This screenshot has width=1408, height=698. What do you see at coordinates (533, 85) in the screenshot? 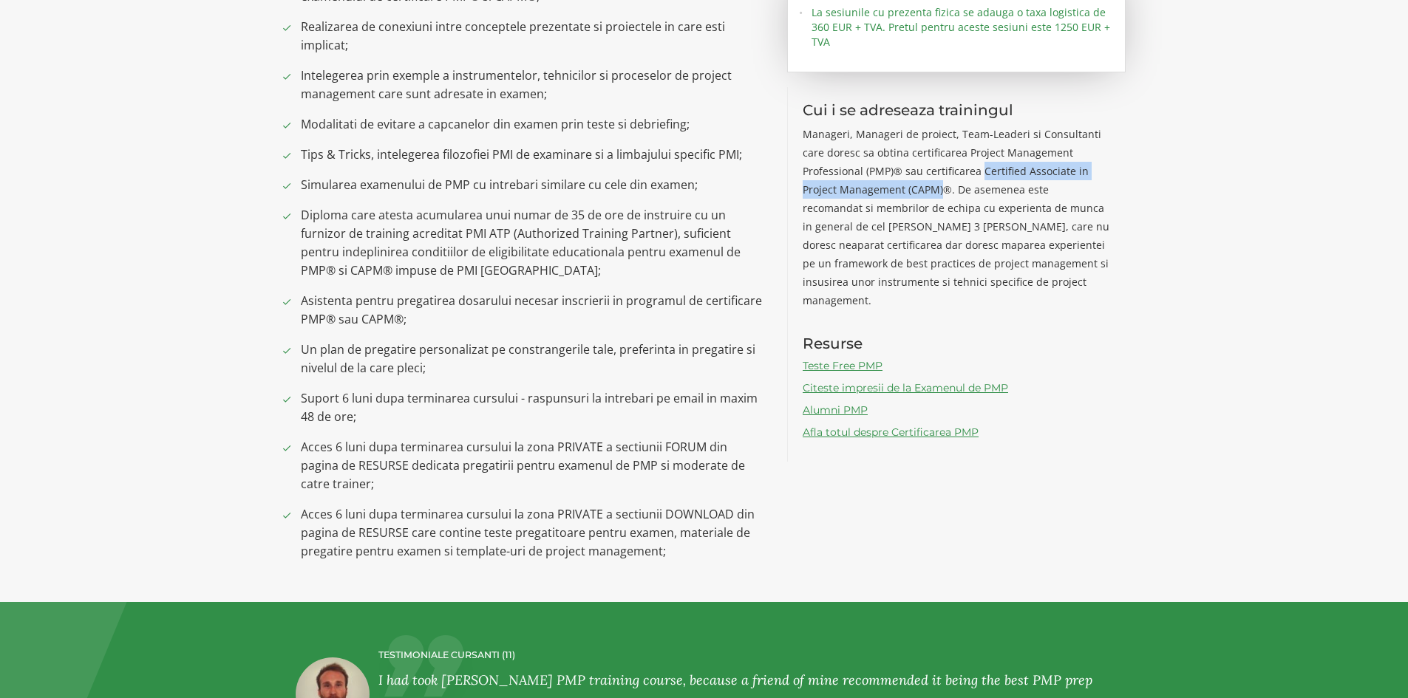
I see `span: Intelegerea prin exemple a instrumentelor, tehnicilor si proceselor de project management care su...` at bounding box center [533, 85].